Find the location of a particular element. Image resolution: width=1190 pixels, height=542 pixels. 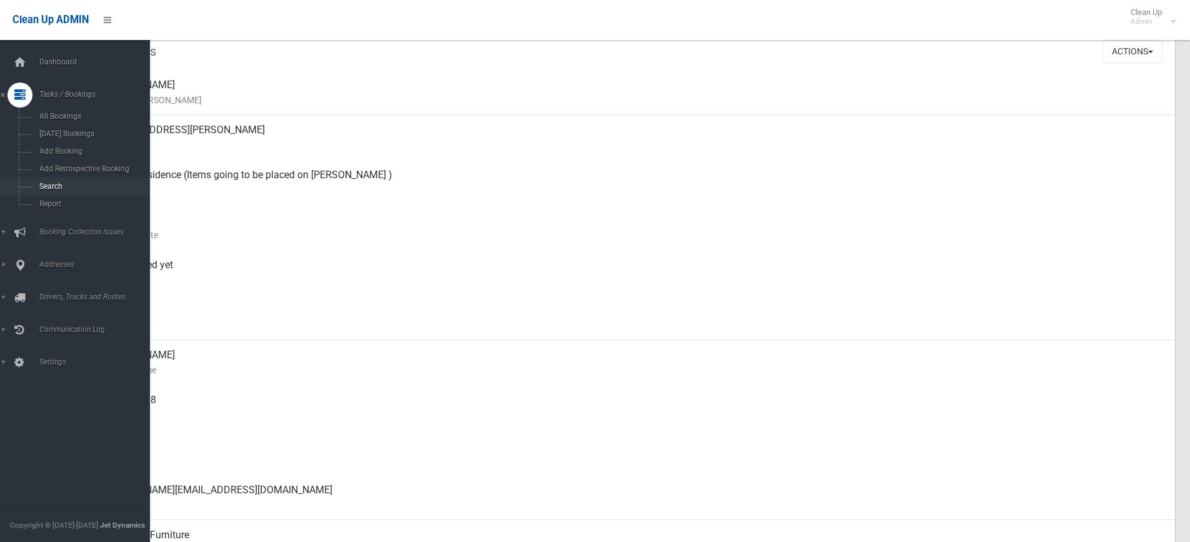

small: Collection Date is located at coordinates (632, 235).